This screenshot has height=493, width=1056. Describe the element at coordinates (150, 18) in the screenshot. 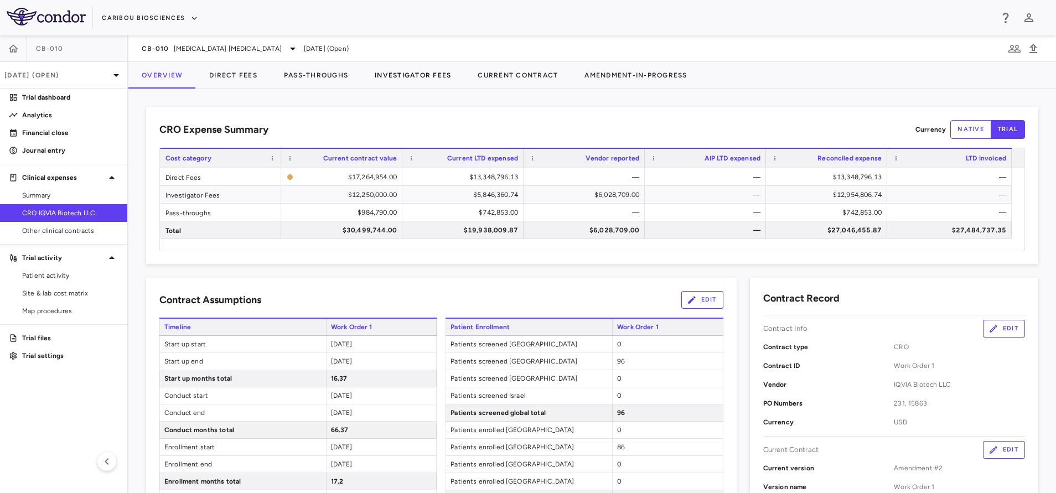

I see `button: Caribou Biosciences` at that location.